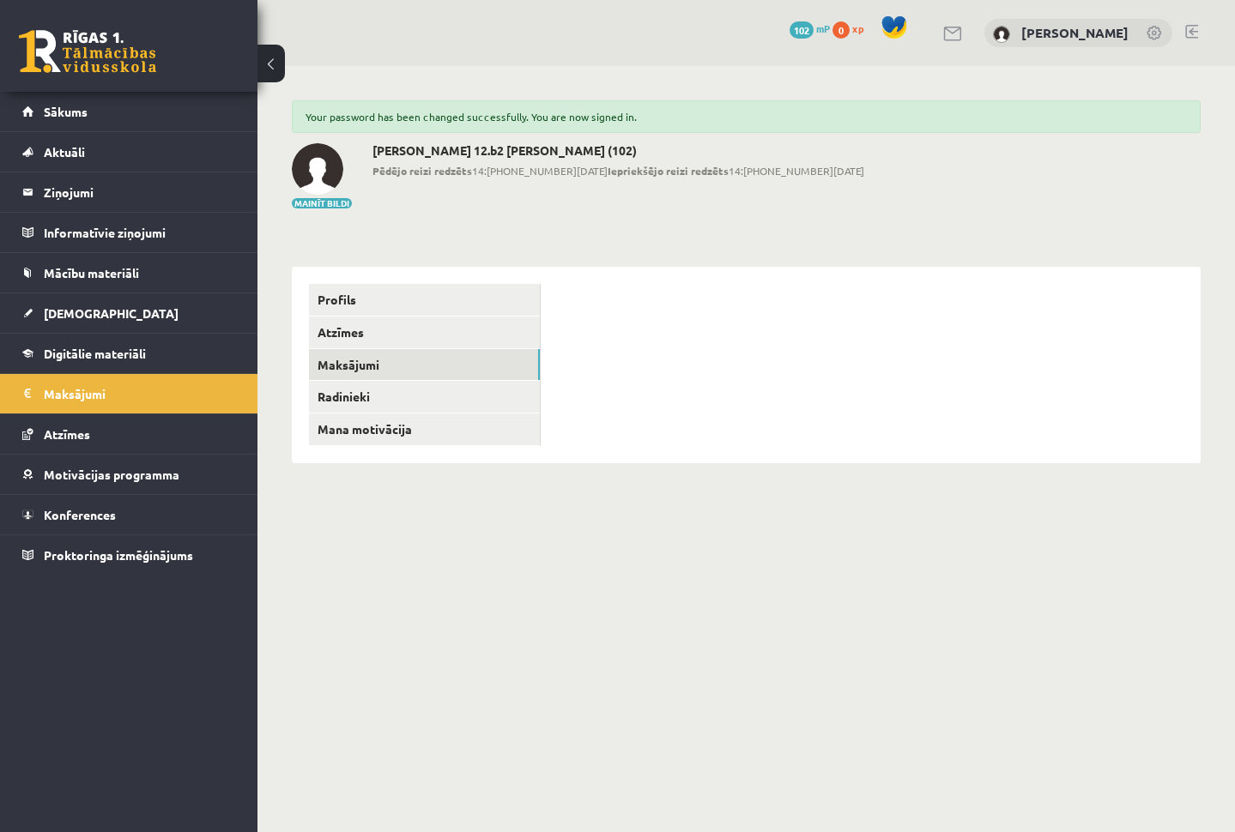 This screenshot has height=832, width=1235. What do you see at coordinates (140, 192) in the screenshot?
I see `legend: Ziņojumi` at bounding box center [140, 192].